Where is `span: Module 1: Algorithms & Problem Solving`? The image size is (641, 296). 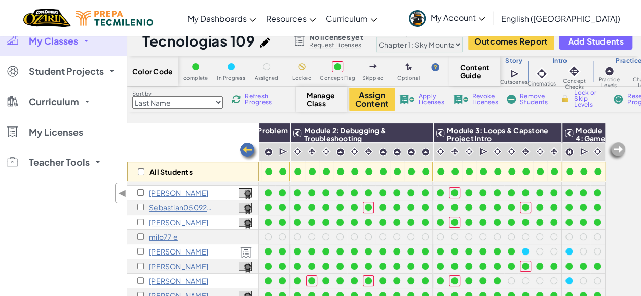
span: Module 1: Algorithms & Problem Solving is located at coordinates (231, 134).